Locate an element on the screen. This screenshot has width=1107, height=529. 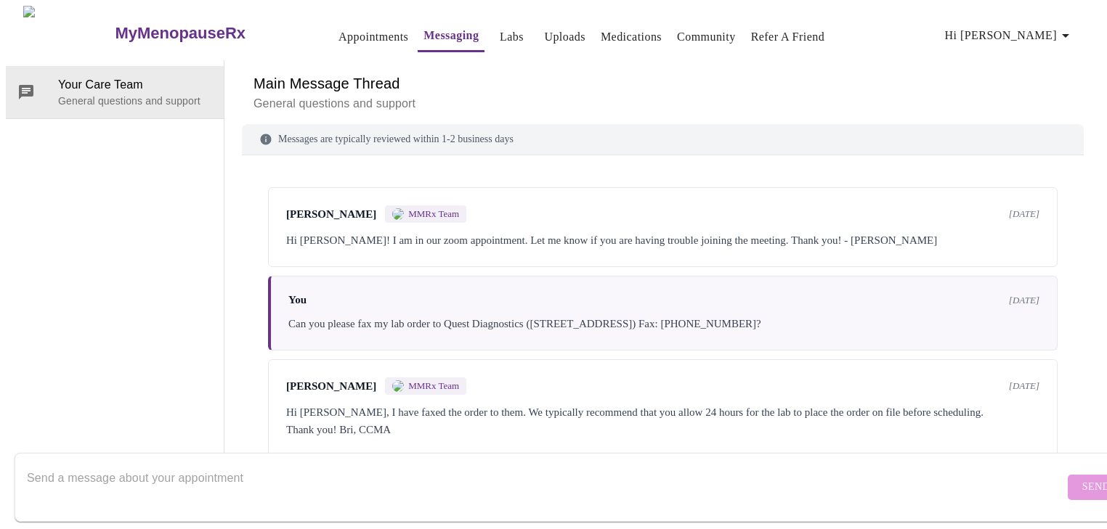
a: Labs is located at coordinates (511, 37).